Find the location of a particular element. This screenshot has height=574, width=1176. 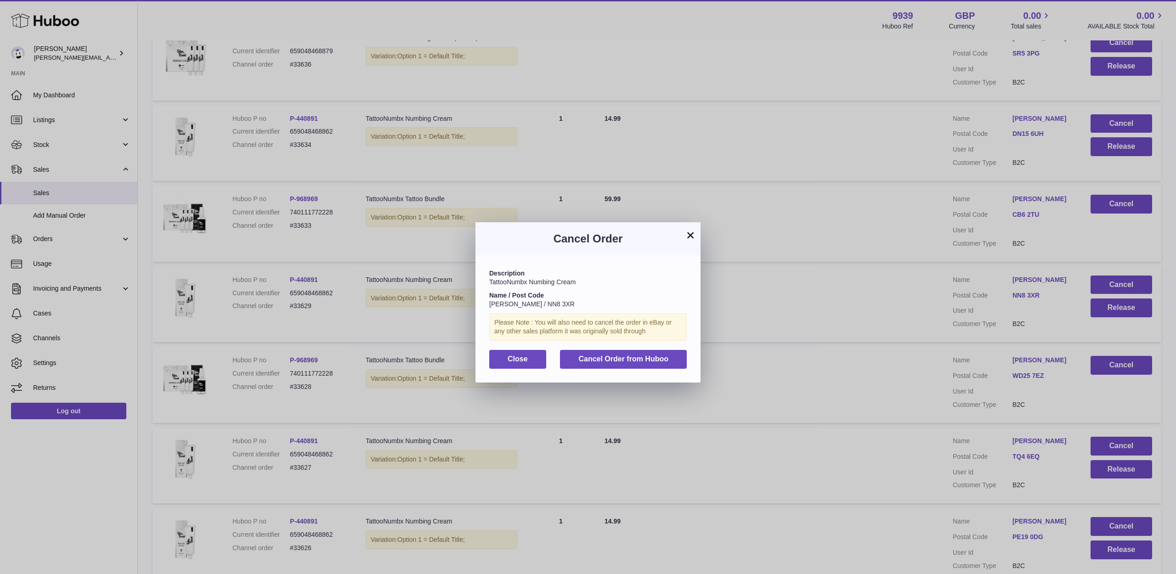

span: Cancel Order from Huboo is located at coordinates (623, 359).